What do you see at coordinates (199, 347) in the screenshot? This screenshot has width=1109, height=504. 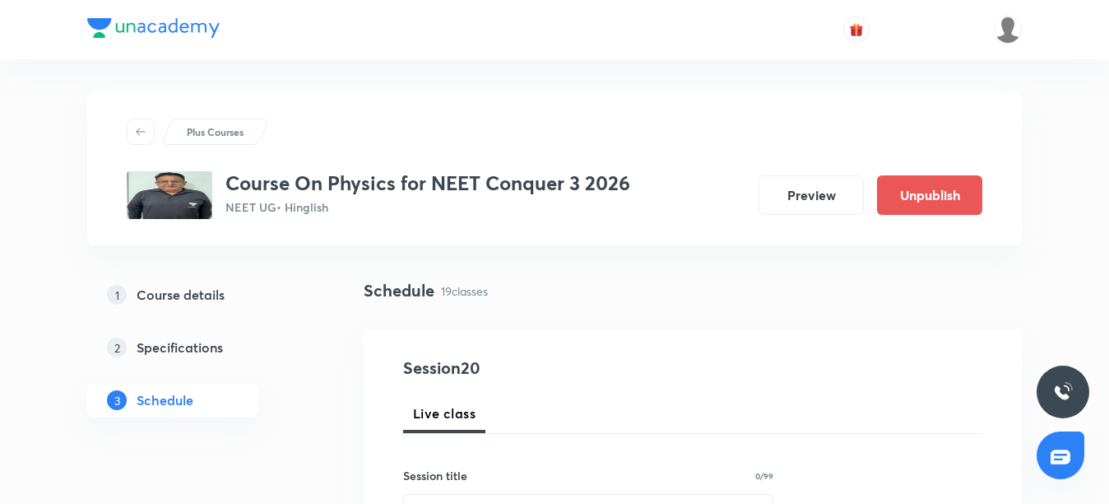 I see `a: 2Specifications` at bounding box center [199, 347].